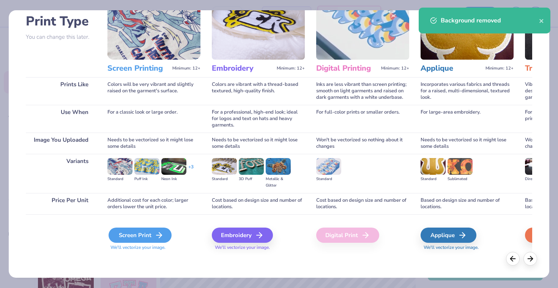  What do you see at coordinates (61, 203) in the screenshot?
I see `div: Price Per Unit` at bounding box center [61, 203].